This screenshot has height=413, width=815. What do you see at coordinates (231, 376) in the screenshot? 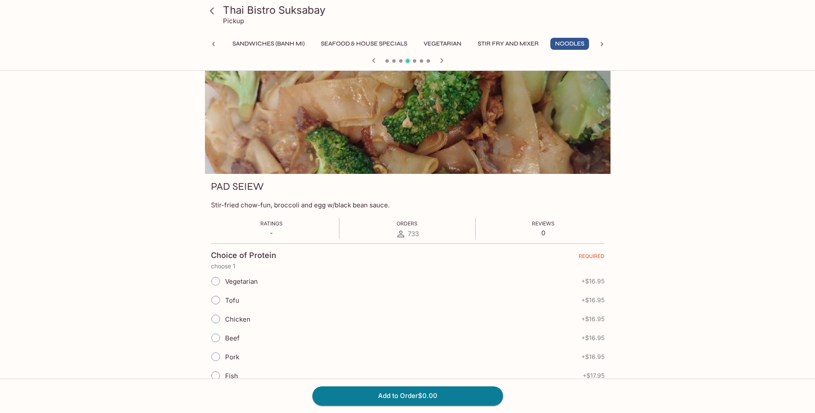
I see `span: Fish` at bounding box center [231, 376].